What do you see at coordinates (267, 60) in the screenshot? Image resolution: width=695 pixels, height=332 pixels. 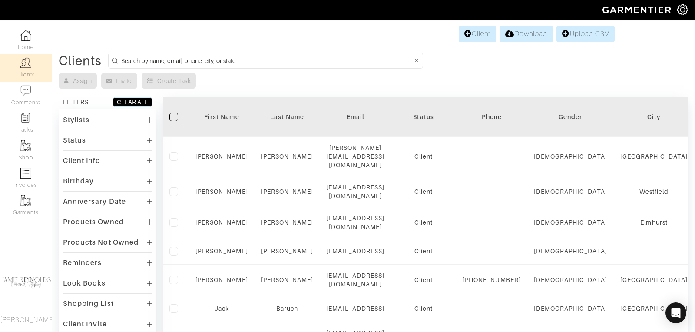 I see `input: Search by name, email, phone, city, or state` at bounding box center [267, 60].